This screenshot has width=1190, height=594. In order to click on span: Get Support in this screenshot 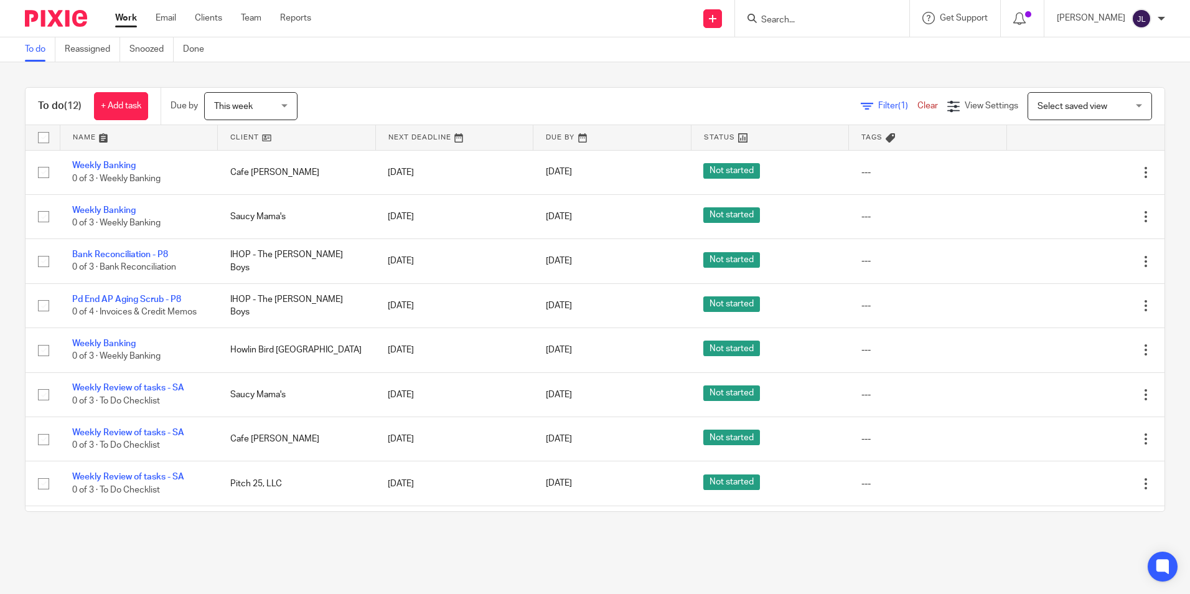, I will do `click(963, 18)`.